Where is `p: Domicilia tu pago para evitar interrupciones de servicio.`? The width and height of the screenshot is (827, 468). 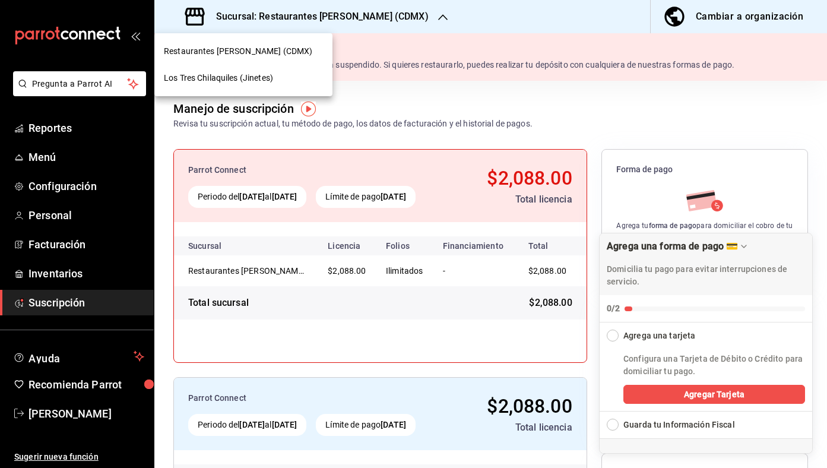
p: Domicilia tu pago para evitar interrupciones de servicio. is located at coordinates (706, 275).